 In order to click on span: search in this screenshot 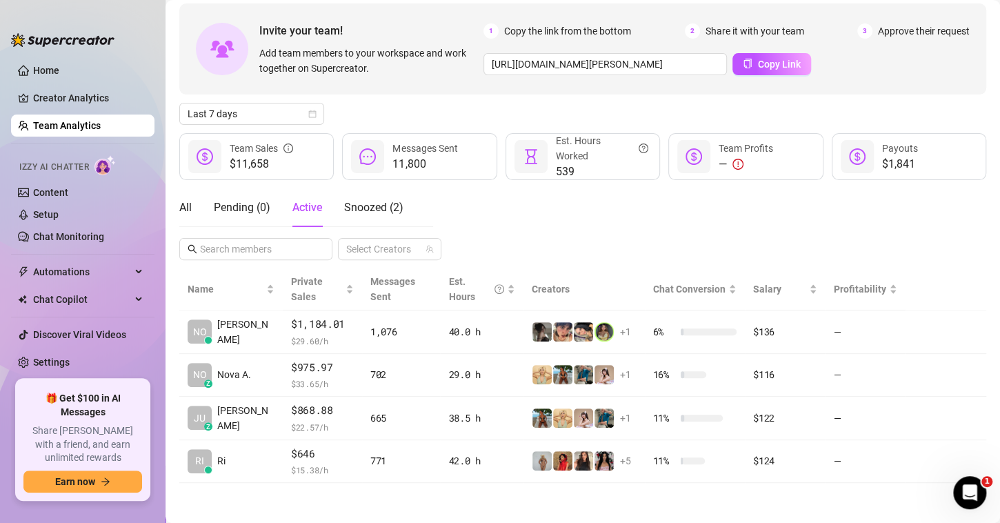, I will do `click(192, 249)`.